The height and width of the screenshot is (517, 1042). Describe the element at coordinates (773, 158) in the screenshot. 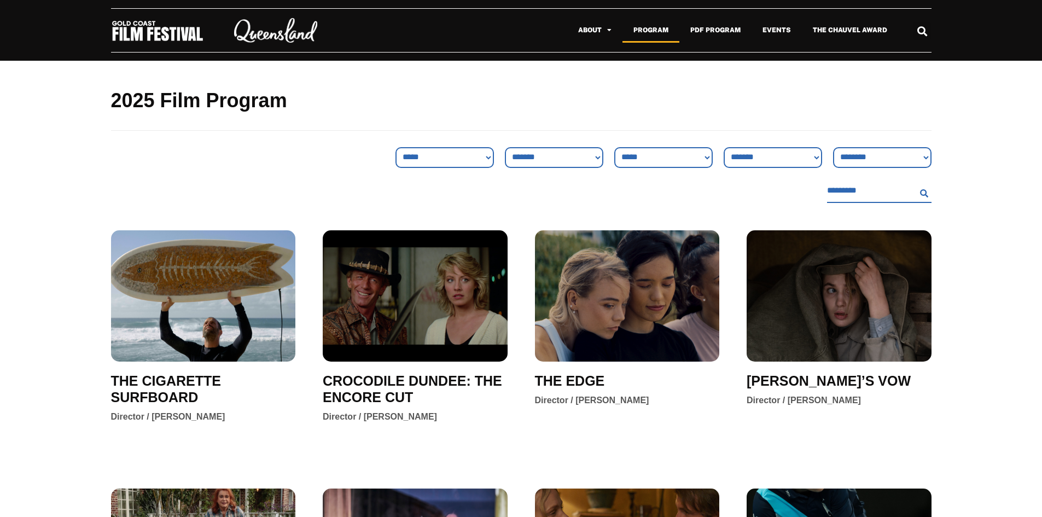

I see `select: Country Filter` at that location.